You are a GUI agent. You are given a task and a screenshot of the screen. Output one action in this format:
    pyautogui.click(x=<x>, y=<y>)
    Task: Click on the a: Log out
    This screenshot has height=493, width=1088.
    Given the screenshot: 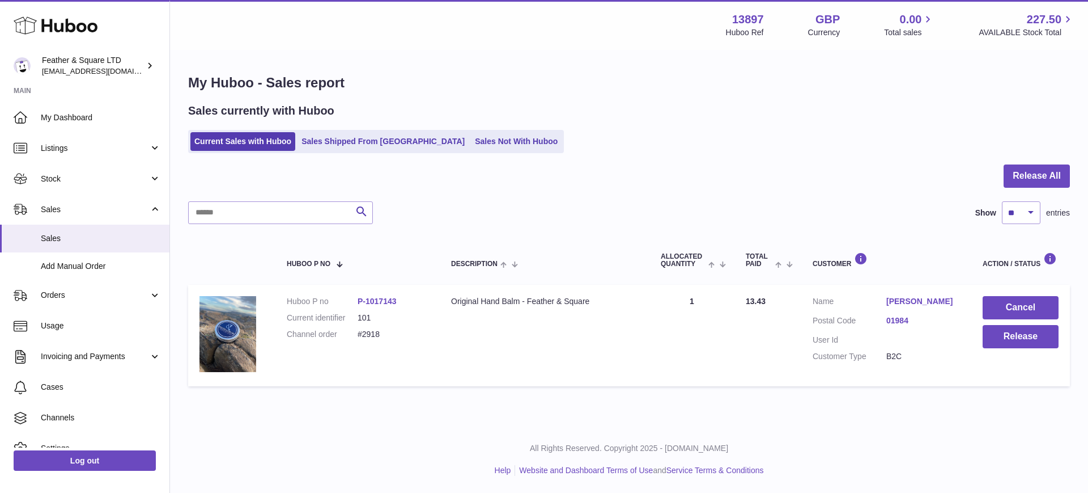 What is the action you would take?
    pyautogui.click(x=84, y=460)
    